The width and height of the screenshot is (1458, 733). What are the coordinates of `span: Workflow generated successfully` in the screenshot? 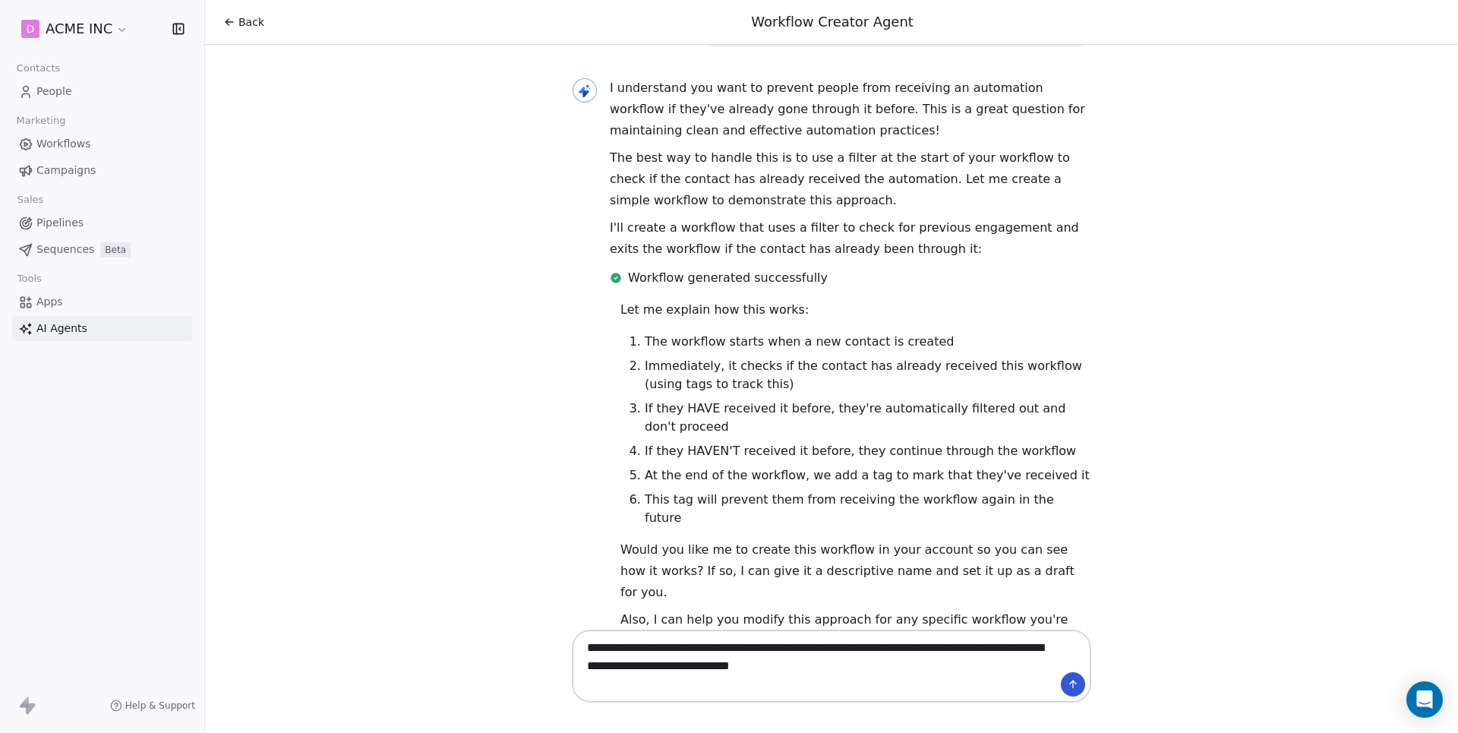 It's located at (728, 278).